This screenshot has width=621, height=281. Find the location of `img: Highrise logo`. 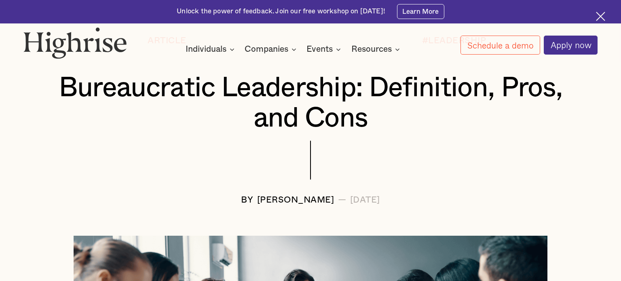

img: Highrise logo is located at coordinates (75, 43).